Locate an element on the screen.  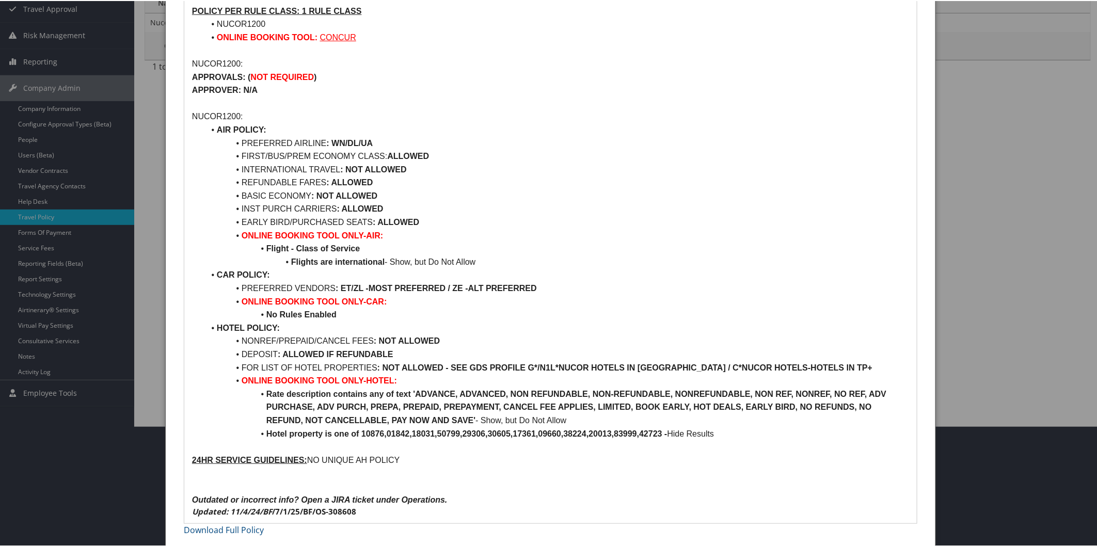
strong: APPROVALS: is located at coordinates (219, 76).